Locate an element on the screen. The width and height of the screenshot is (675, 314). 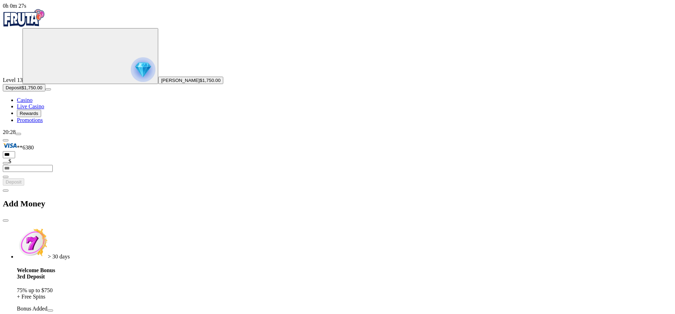
a: Promotions is located at coordinates (30, 120).